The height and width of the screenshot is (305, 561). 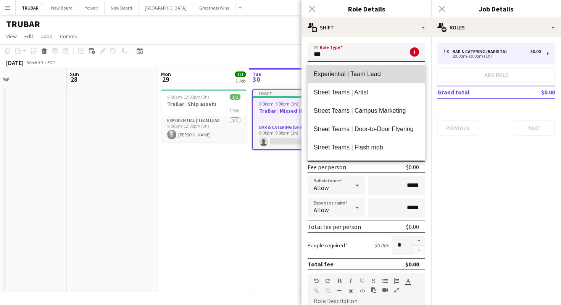 I want to click on span: 8:00pm-9:00pm (1h), so click(x=279, y=103).